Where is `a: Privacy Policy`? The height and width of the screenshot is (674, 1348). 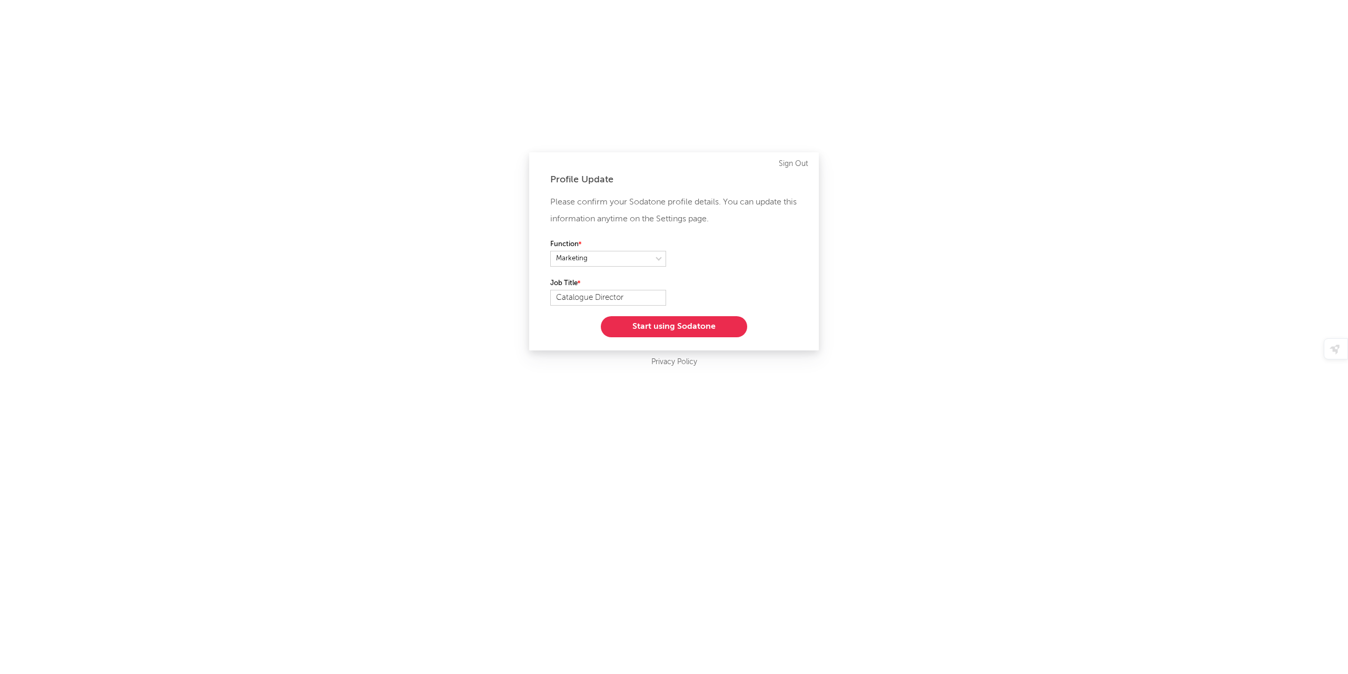 a: Privacy Policy is located at coordinates (674, 362).